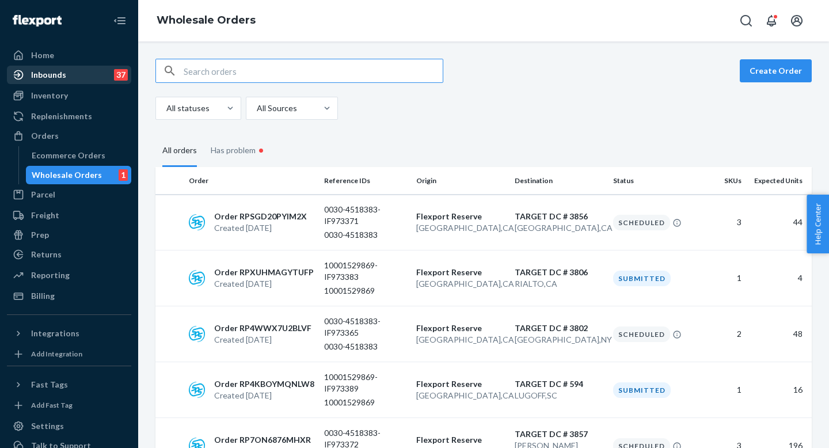 Image resolution: width=829 pixels, height=448 pixels. I want to click on td: 1, so click(723, 278).